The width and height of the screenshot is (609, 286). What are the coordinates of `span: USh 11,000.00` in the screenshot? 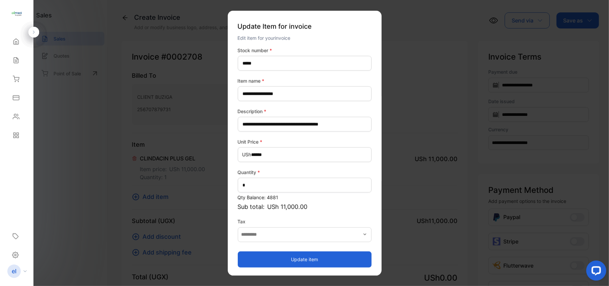 It's located at (288, 206).